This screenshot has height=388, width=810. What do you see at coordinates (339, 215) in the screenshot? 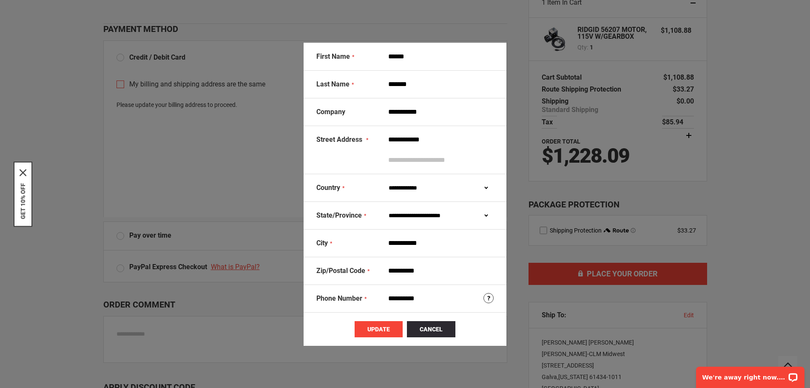
I see `span: State/Province` at bounding box center [339, 215].